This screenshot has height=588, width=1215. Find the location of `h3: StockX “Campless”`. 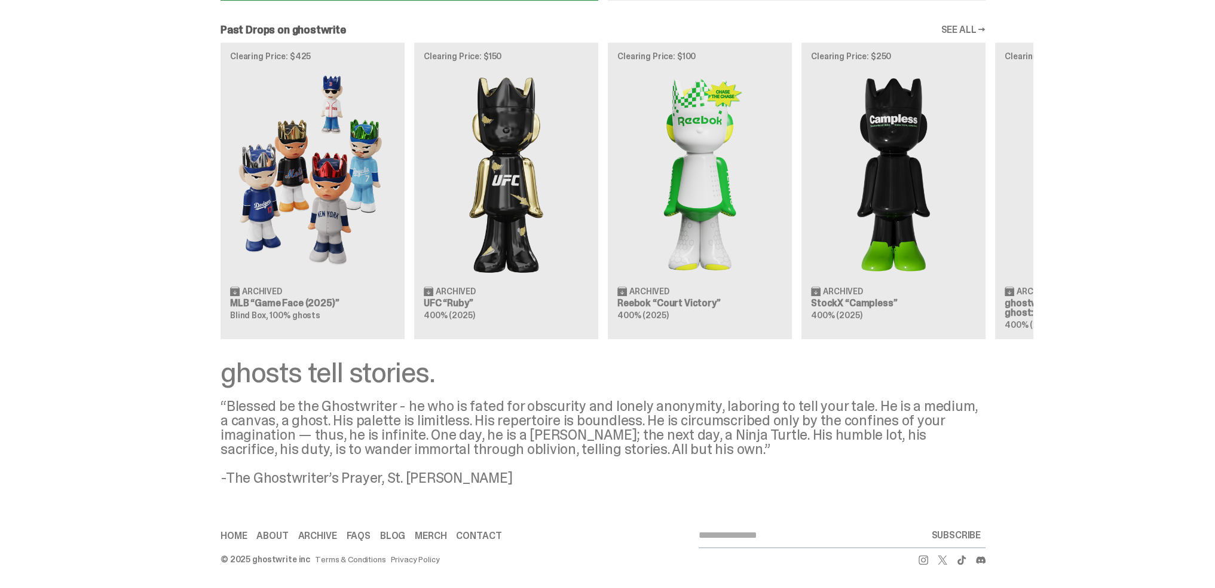

h3: StockX “Campless” is located at coordinates (894, 303).